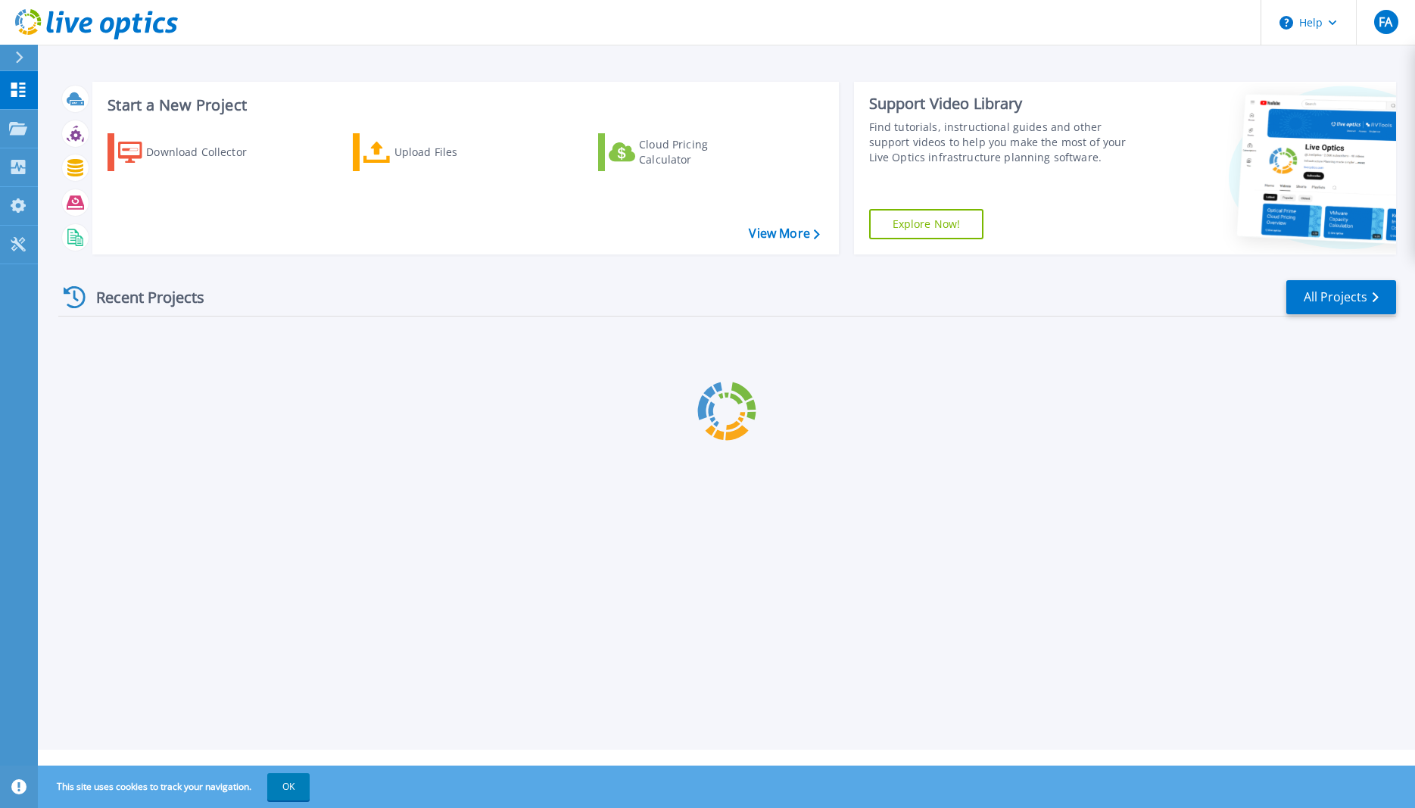 The height and width of the screenshot is (808, 1415). Describe the element at coordinates (682, 152) in the screenshot. I see `a: Cloud Pricing Calculator` at that location.